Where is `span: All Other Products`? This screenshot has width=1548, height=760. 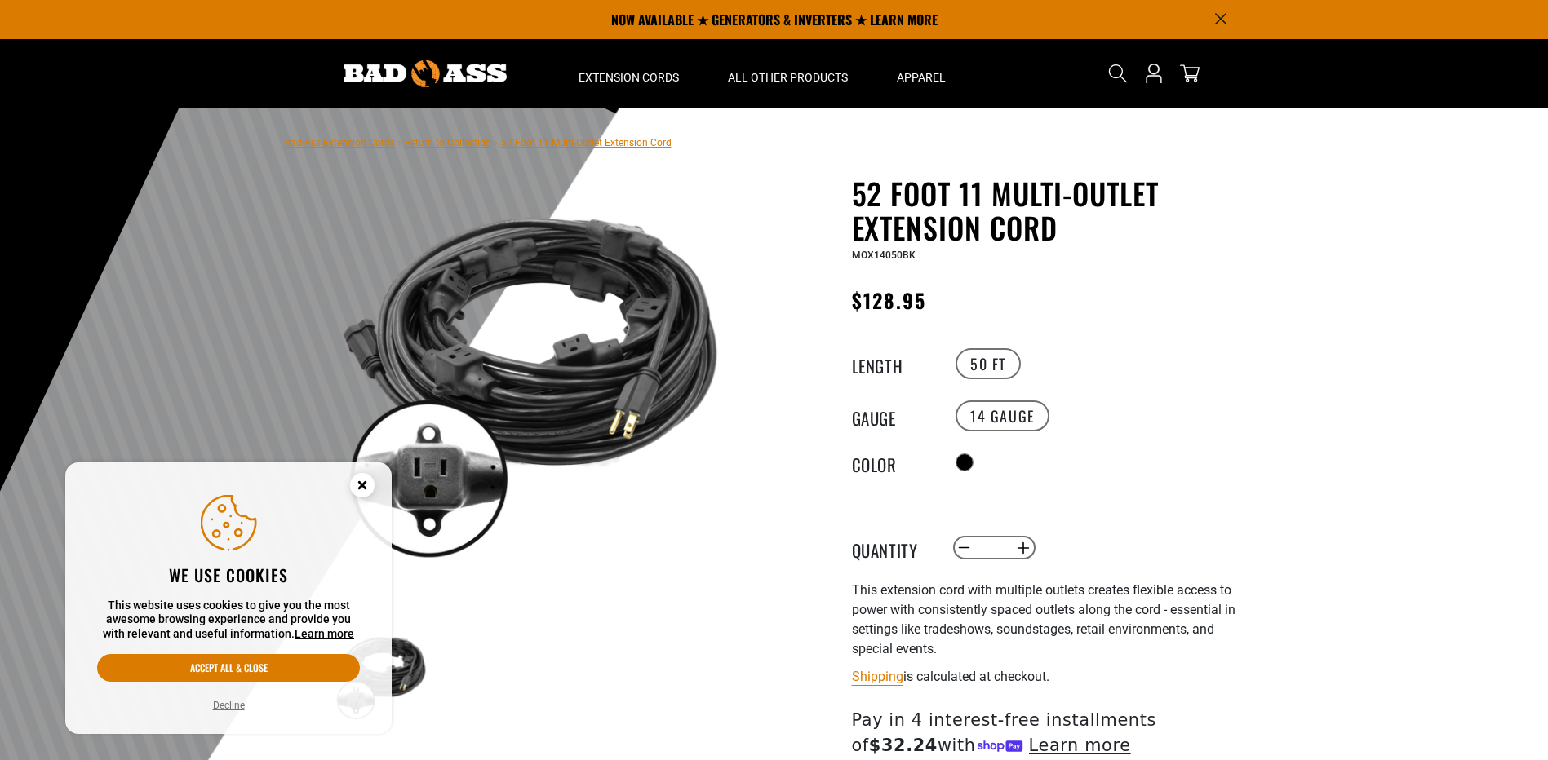 span: All Other Products is located at coordinates (787, 78).